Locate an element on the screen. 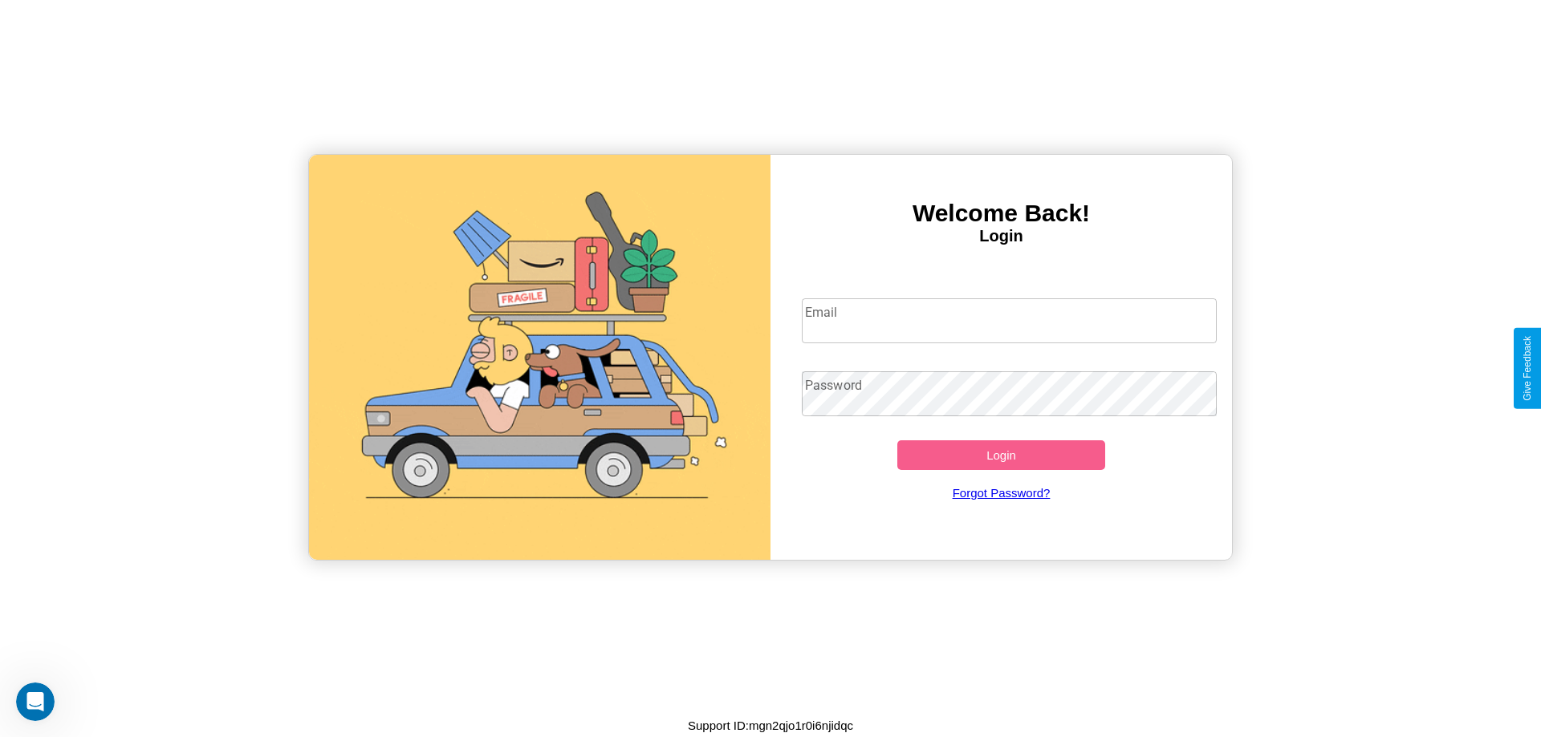  p: Support ID: mgn2qjo1r0i6njidqc is located at coordinates (770, 725).